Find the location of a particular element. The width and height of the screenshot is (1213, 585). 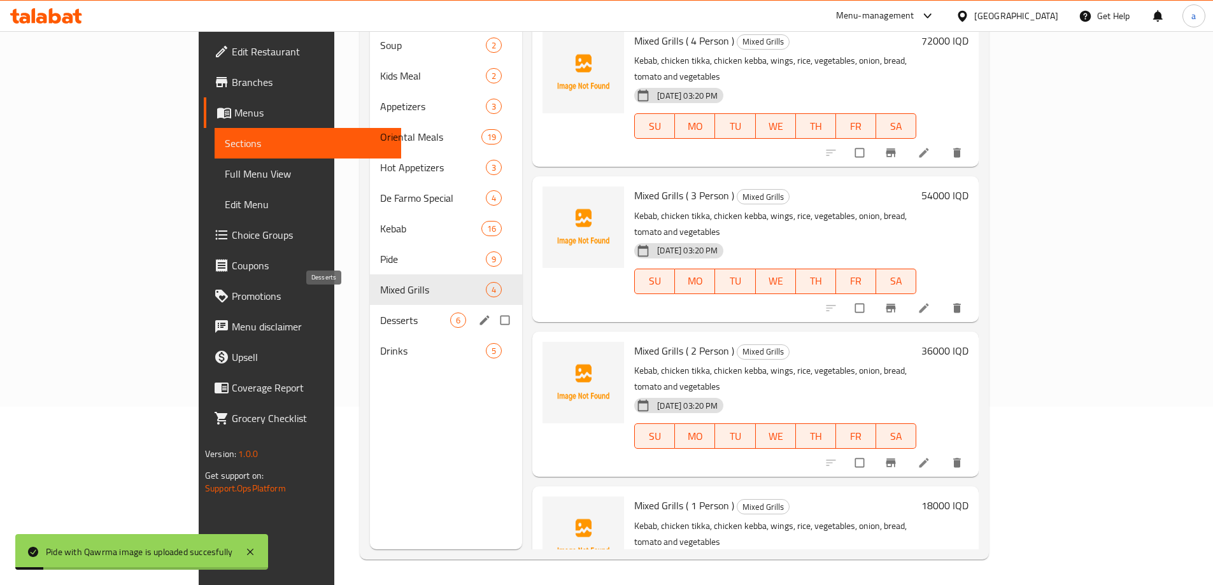

div: Soup2 is located at coordinates (446, 45).